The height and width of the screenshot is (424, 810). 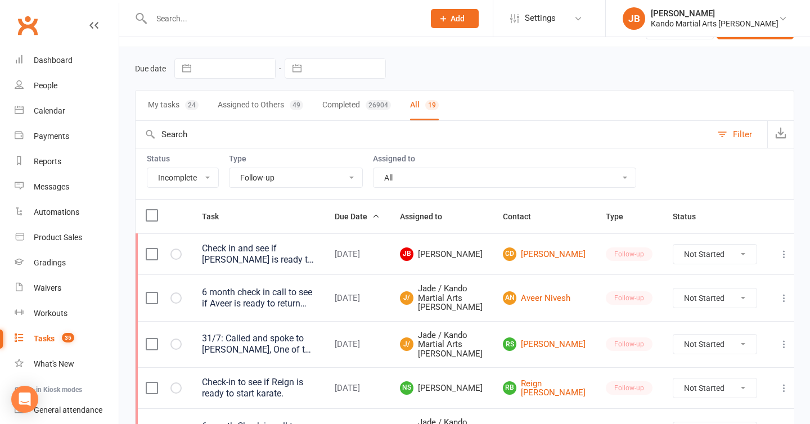 What do you see at coordinates (66, 263) in the screenshot?
I see `a: Gradings` at bounding box center [66, 263].